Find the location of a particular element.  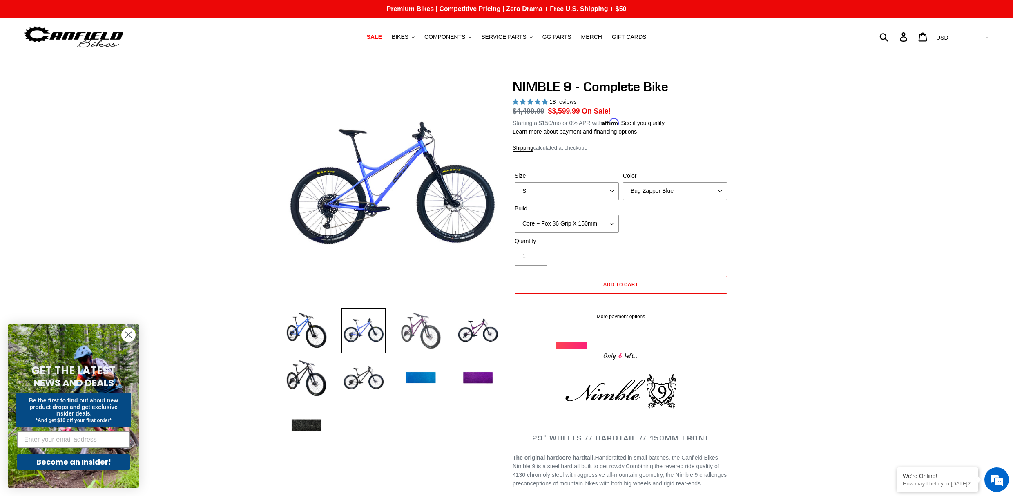

span: GG PARTS is located at coordinates (557, 37).